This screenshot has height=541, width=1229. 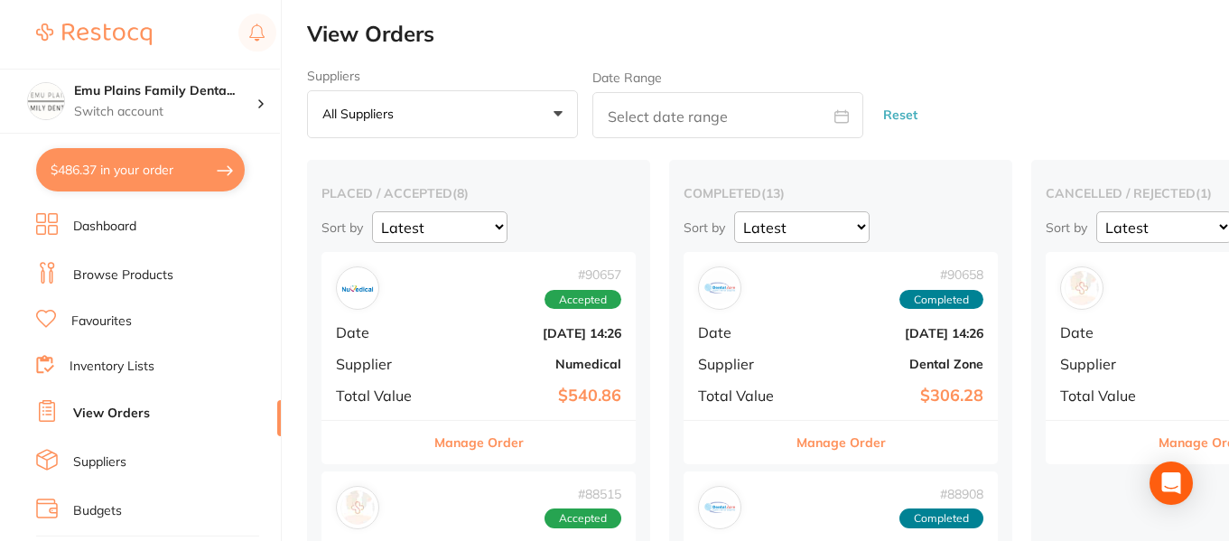 What do you see at coordinates (94, 34) in the screenshot?
I see `img: Restocq Logo` at bounding box center [94, 34].